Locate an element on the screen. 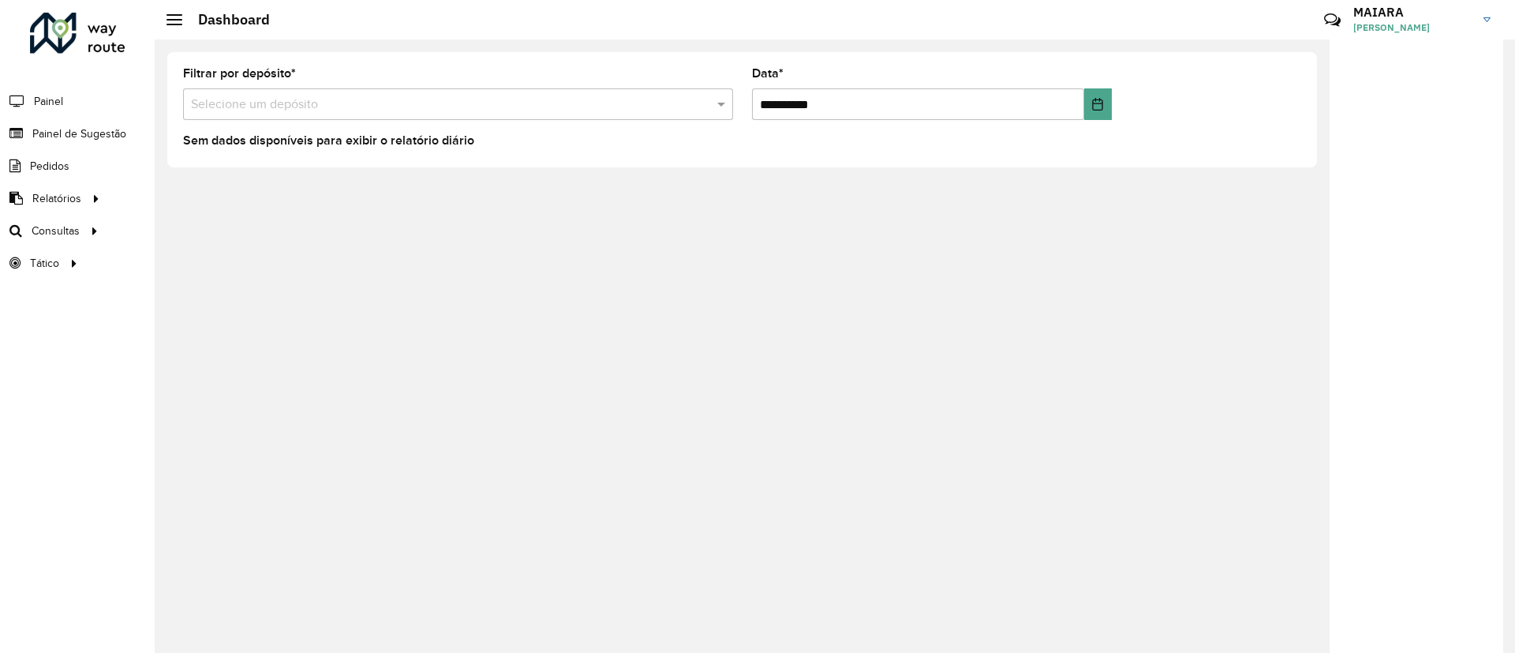  span: Pedidos is located at coordinates (50, 166).